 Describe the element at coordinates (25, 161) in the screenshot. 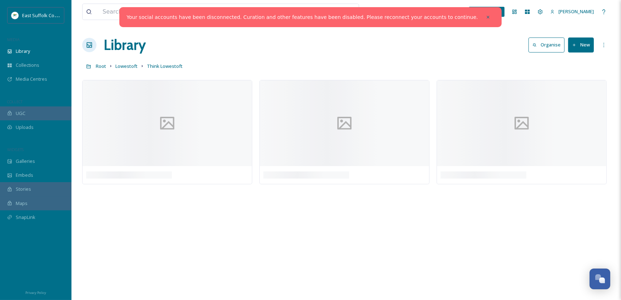

I see `span: Galleries` at that location.